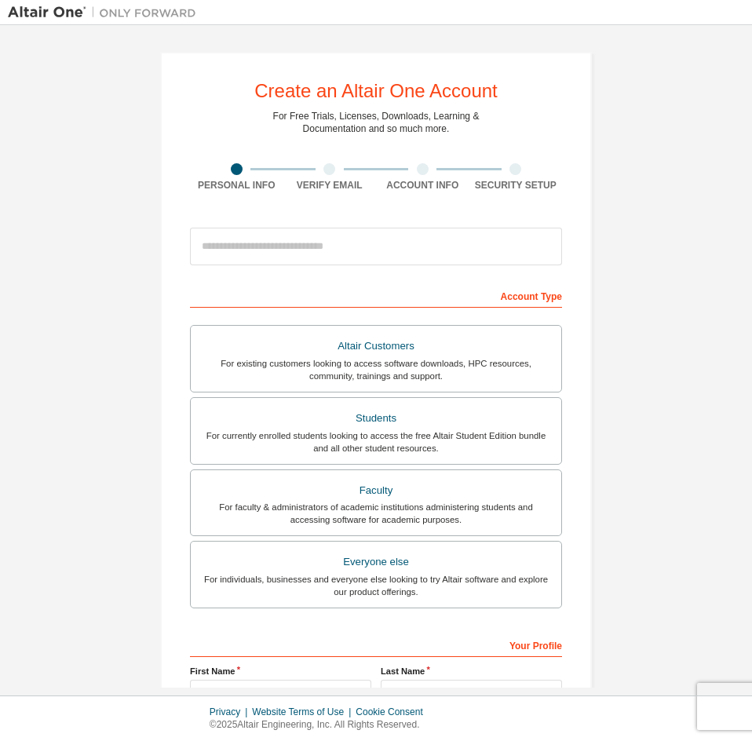 The height and width of the screenshot is (741, 752). Describe the element at coordinates (376, 295) in the screenshot. I see `div: Account Type` at that location.